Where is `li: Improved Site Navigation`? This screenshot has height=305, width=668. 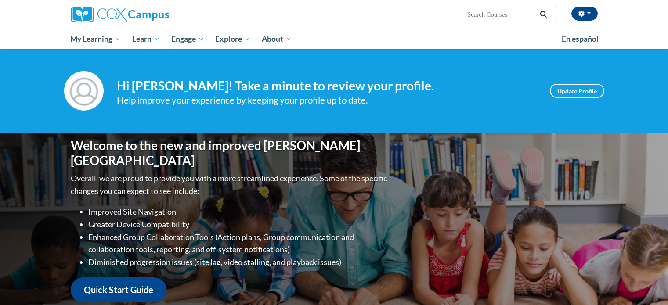 li: Improved Site Navigation is located at coordinates (239, 212).